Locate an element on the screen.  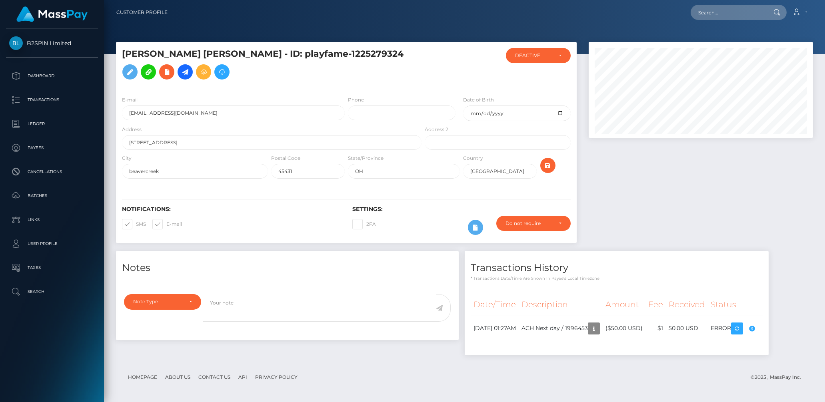
p: Ledger is located at coordinates (52, 124).